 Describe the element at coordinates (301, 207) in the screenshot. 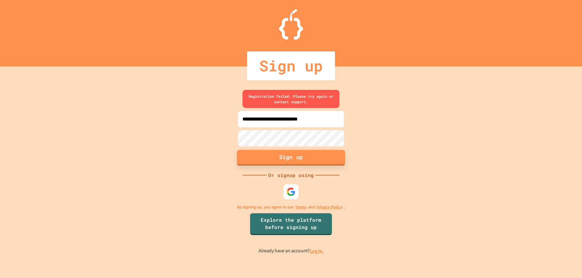

I see `a: Terms` at that location.